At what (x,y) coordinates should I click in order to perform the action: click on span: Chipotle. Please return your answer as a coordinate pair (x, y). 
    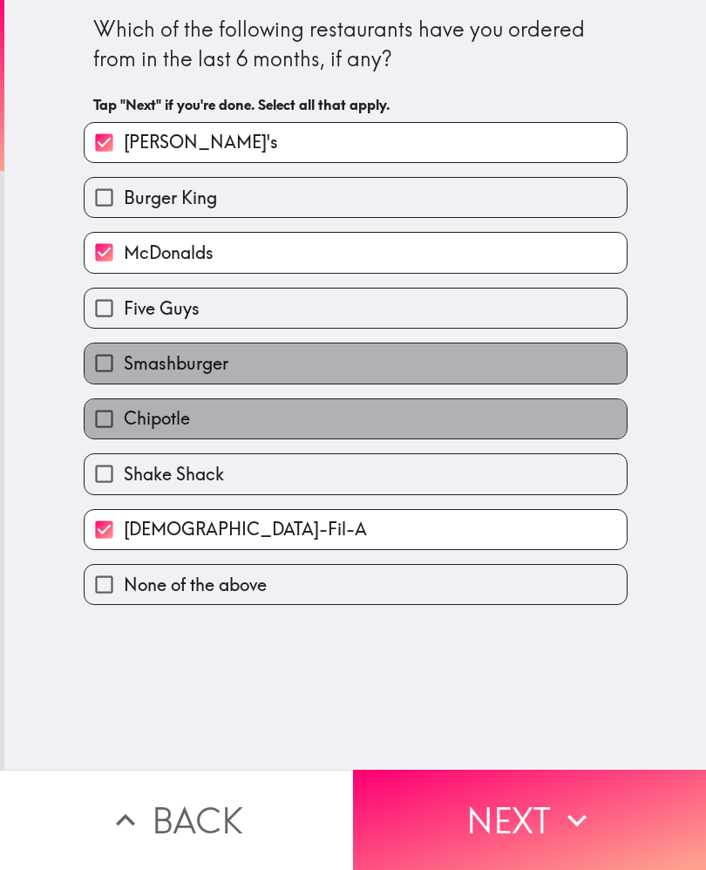
    Looking at the image, I should click on (157, 418).